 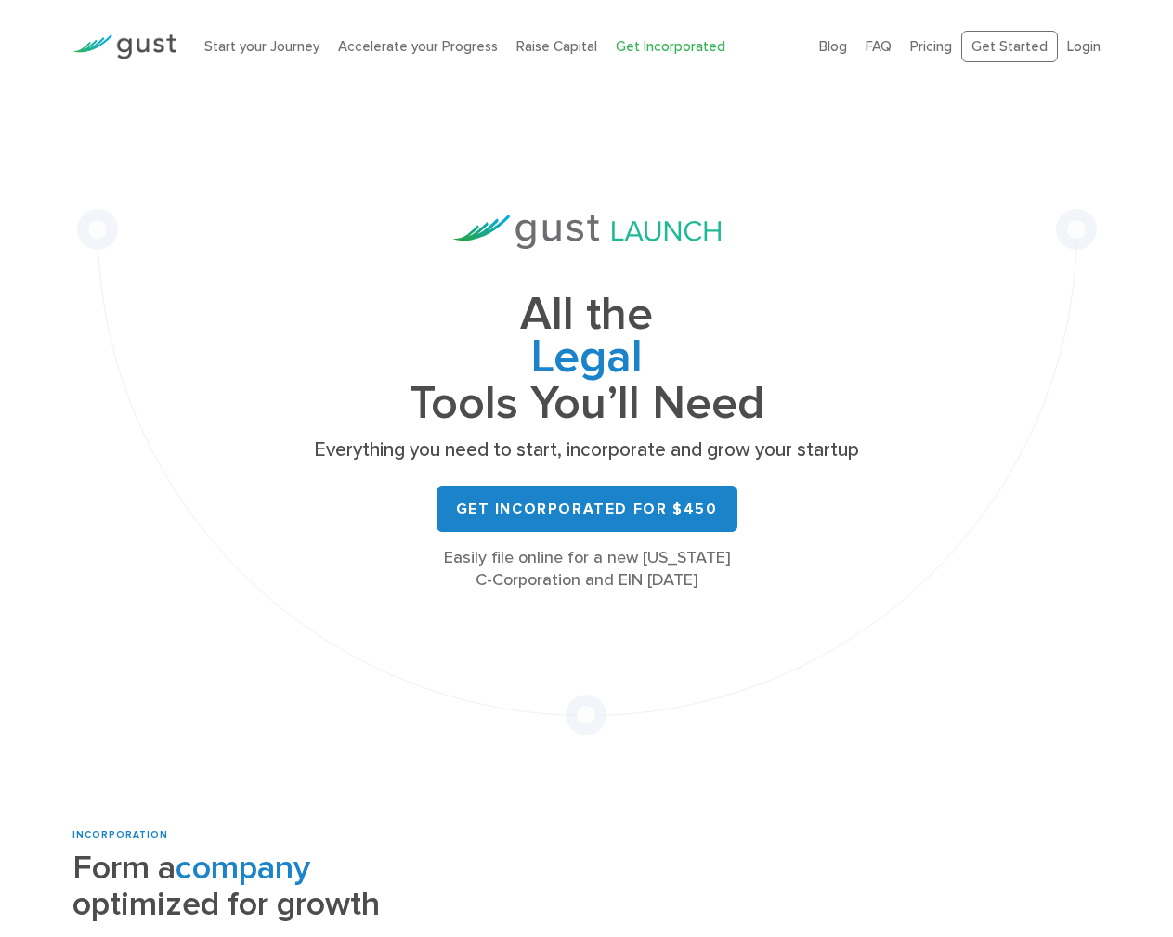 I want to click on a: Get Incorporated, so click(x=670, y=46).